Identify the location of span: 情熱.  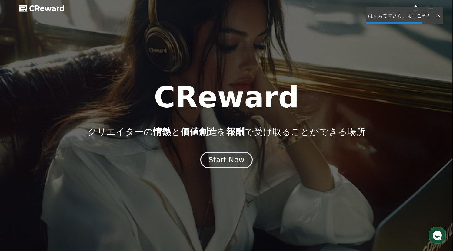
(162, 132).